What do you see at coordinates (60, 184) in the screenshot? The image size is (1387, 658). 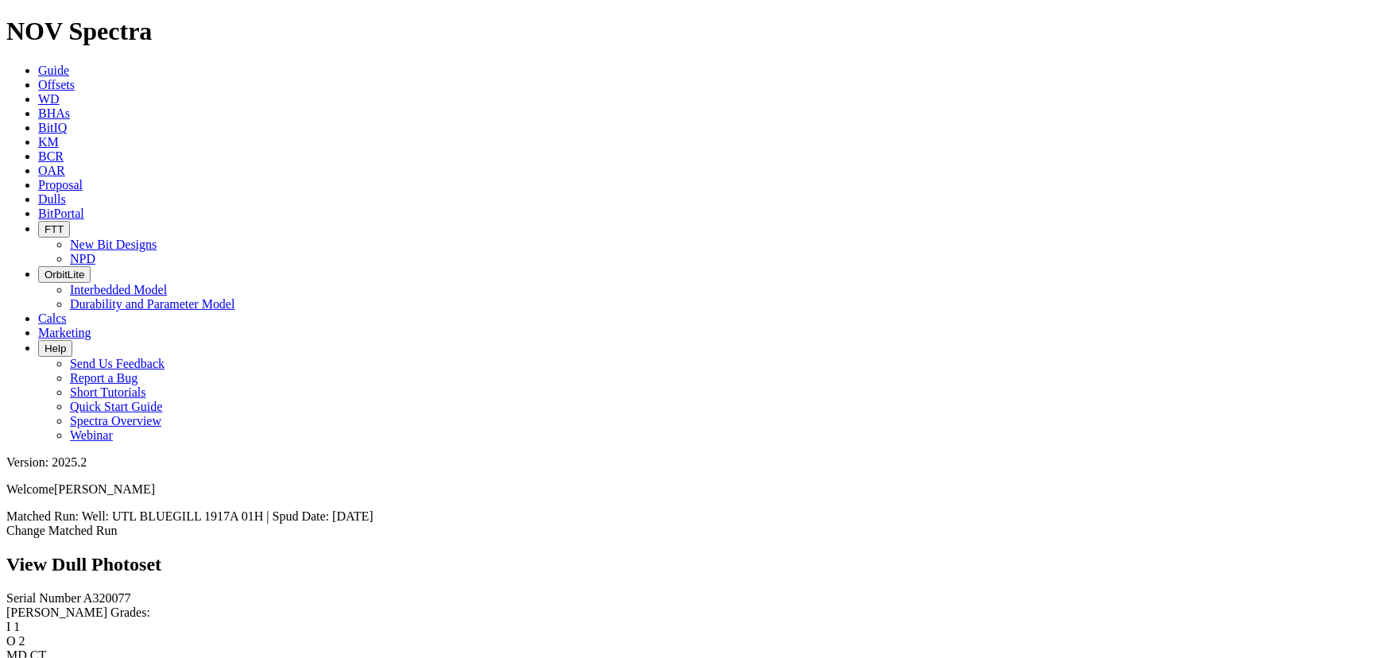 I see `span: Proposal` at bounding box center [60, 184].